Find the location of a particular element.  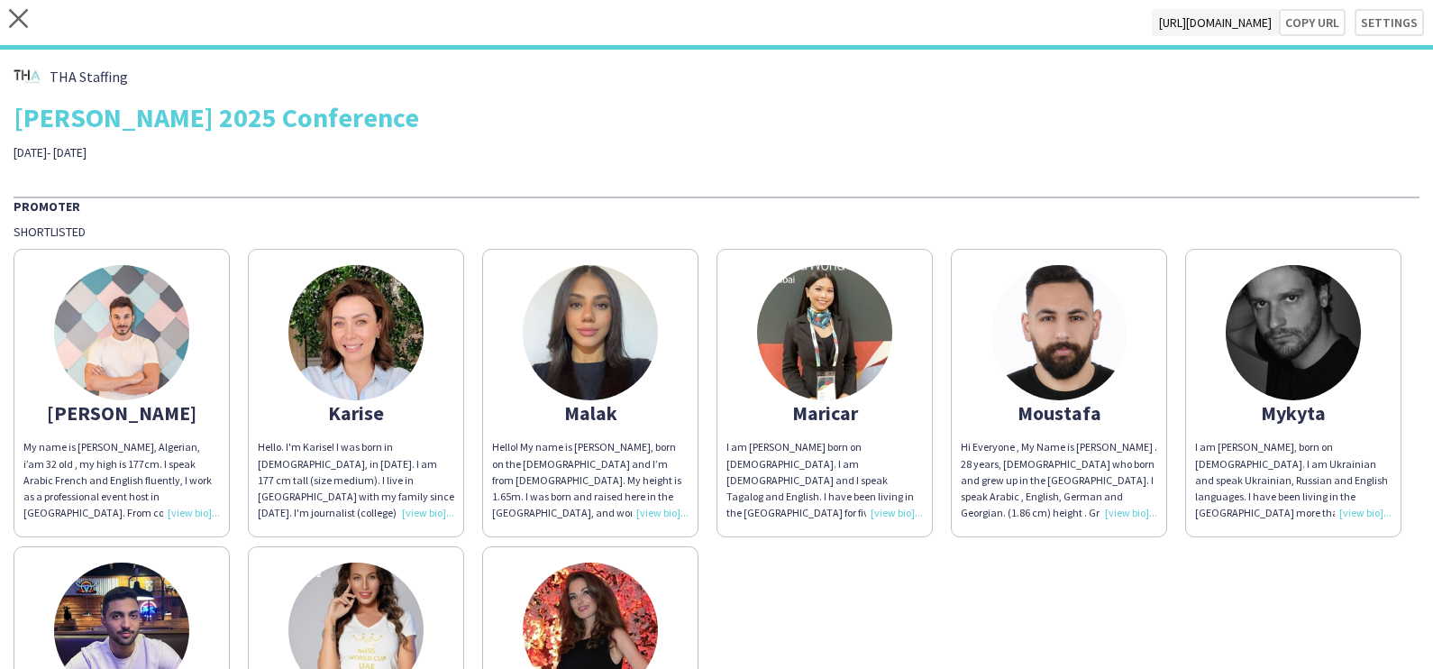

div: Moustafa is located at coordinates (1059, 413).